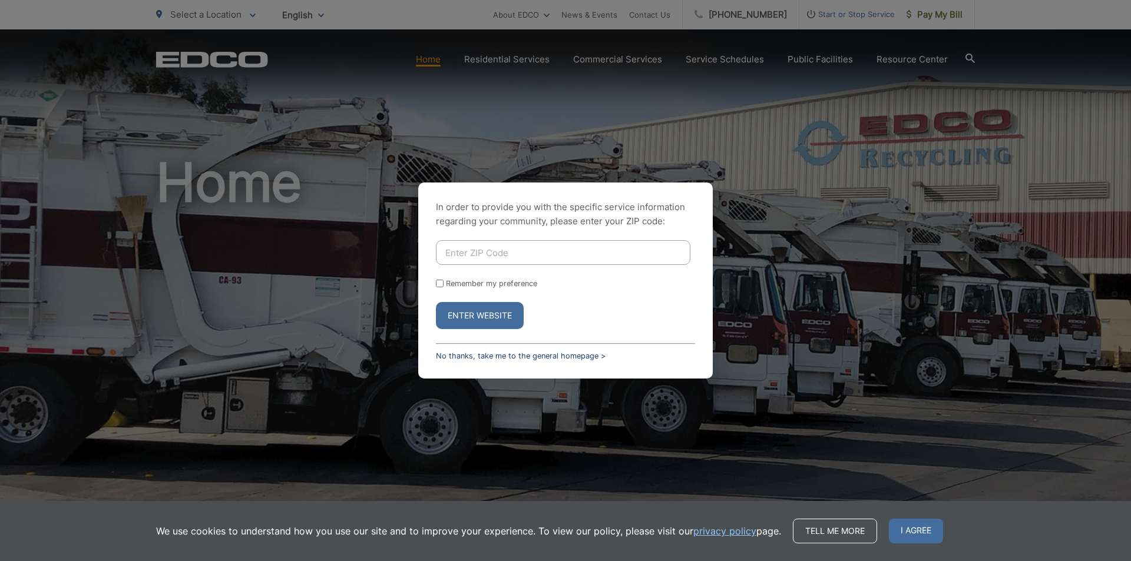  What do you see at coordinates (725, 531) in the screenshot?
I see `a: privacy policy` at bounding box center [725, 531].